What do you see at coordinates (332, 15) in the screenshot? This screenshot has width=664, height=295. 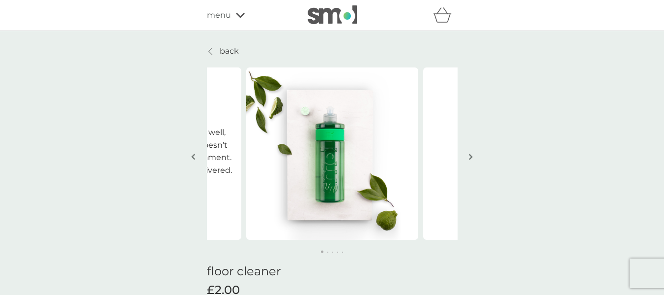 I see `img: smol` at bounding box center [332, 15].